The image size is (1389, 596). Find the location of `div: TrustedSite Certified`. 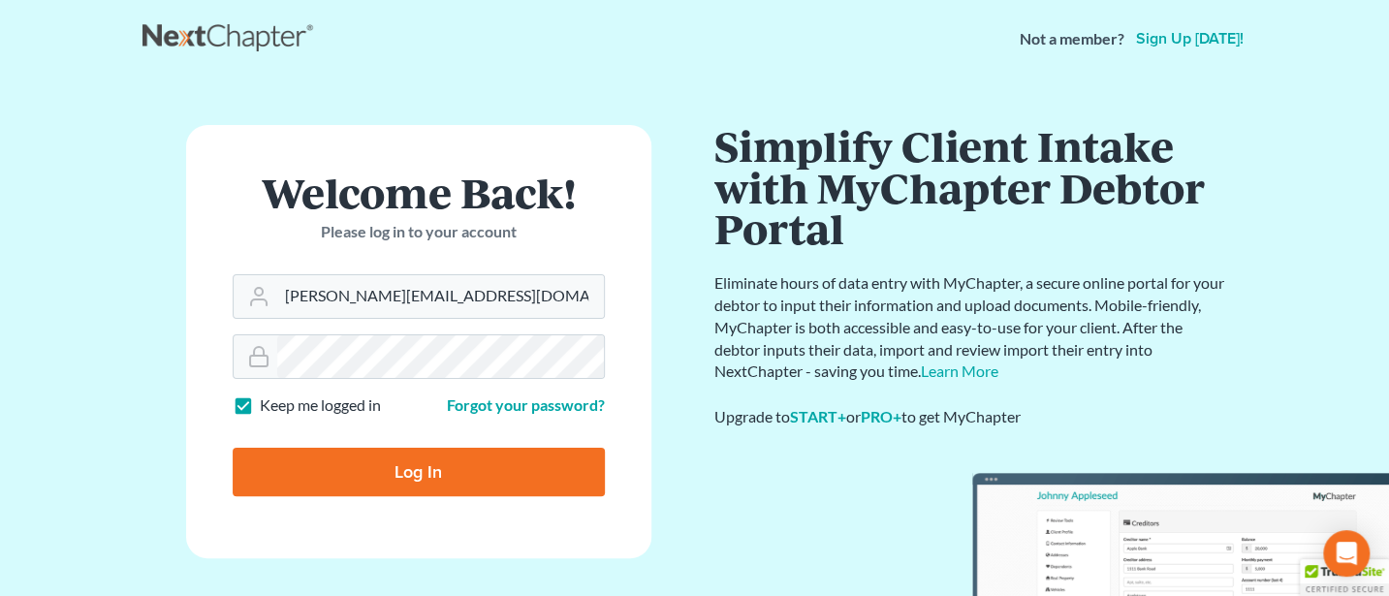

div: TrustedSite Certified is located at coordinates (1345, 578).